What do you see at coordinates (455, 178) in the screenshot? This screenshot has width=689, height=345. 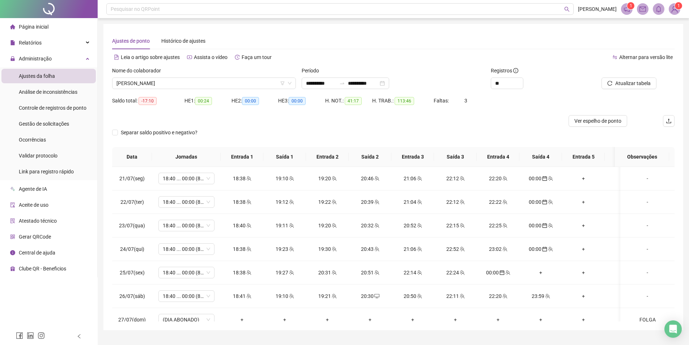 I see `div: 22:12` at bounding box center [455, 178].